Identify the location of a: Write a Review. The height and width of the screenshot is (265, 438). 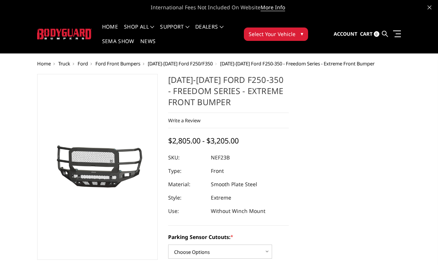
(184, 120).